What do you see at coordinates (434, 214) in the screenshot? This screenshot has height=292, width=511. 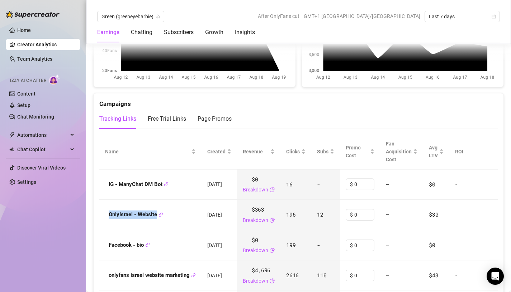 I see `span: $30` at bounding box center [434, 214].